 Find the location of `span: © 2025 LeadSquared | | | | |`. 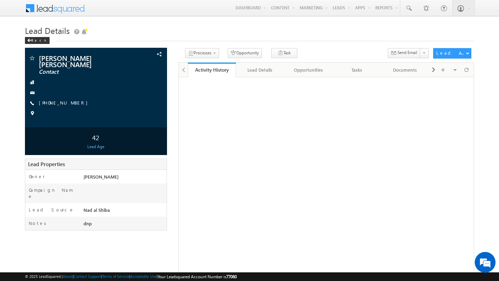

span: © 2025 LeadSquared | | | | | is located at coordinates (131, 277).